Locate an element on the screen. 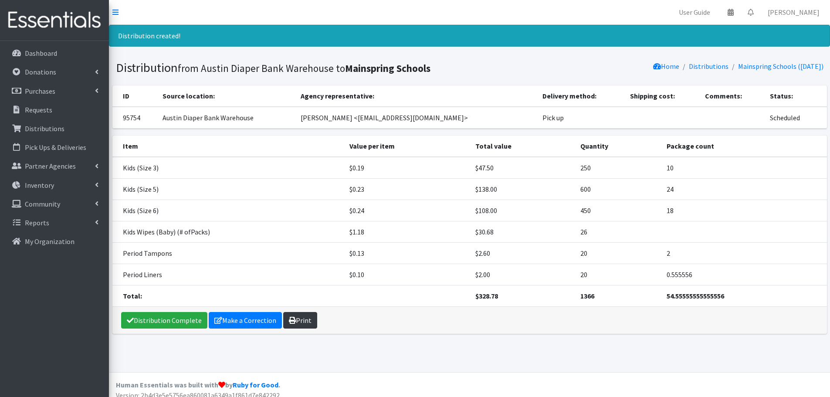 The width and height of the screenshot is (830, 397). p: Community is located at coordinates (42, 204).